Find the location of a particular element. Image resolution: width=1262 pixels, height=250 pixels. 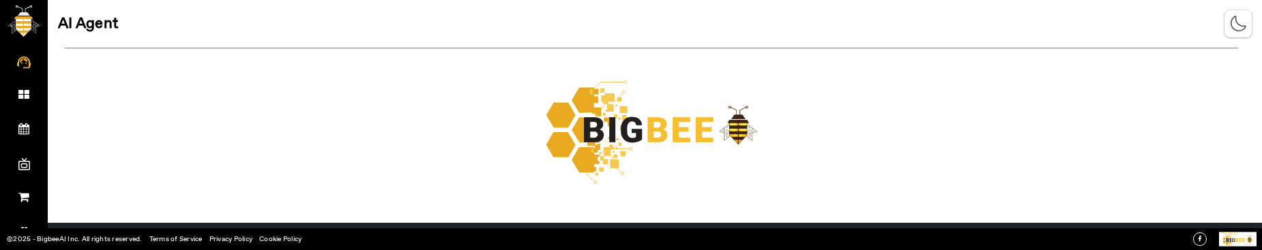

tspan: owe is located at coordinates (1226, 233).